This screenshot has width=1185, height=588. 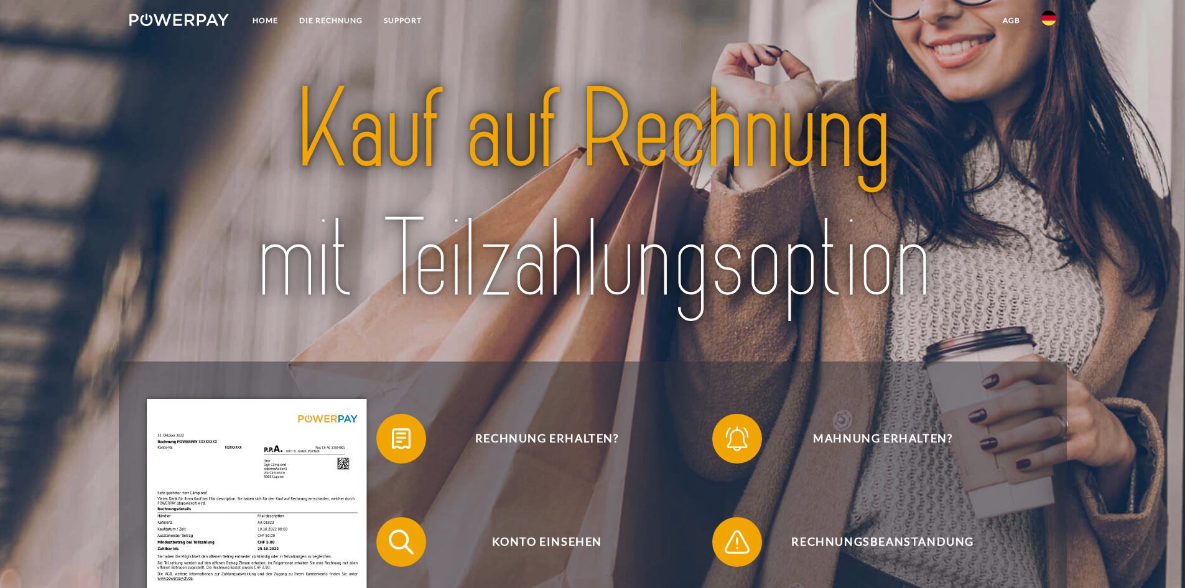 I want to click on a: Mahnung erhalten?, so click(x=874, y=439).